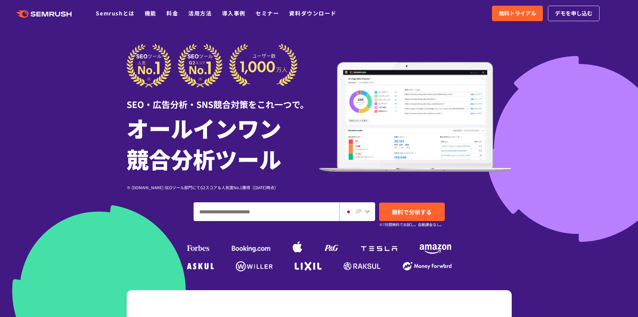  Describe the element at coordinates (574, 13) in the screenshot. I see `span: デモを申し込む` at that location.